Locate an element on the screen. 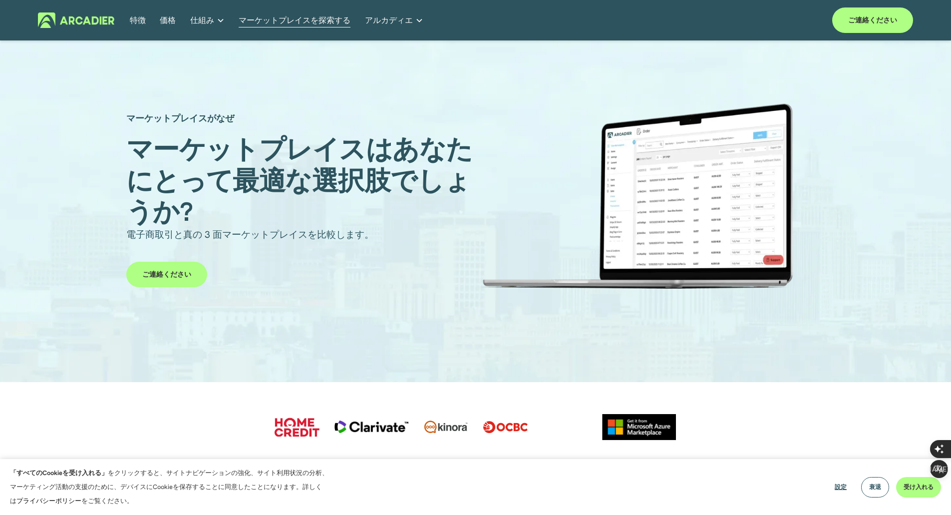  button: 衰退 is located at coordinates (875, 487).